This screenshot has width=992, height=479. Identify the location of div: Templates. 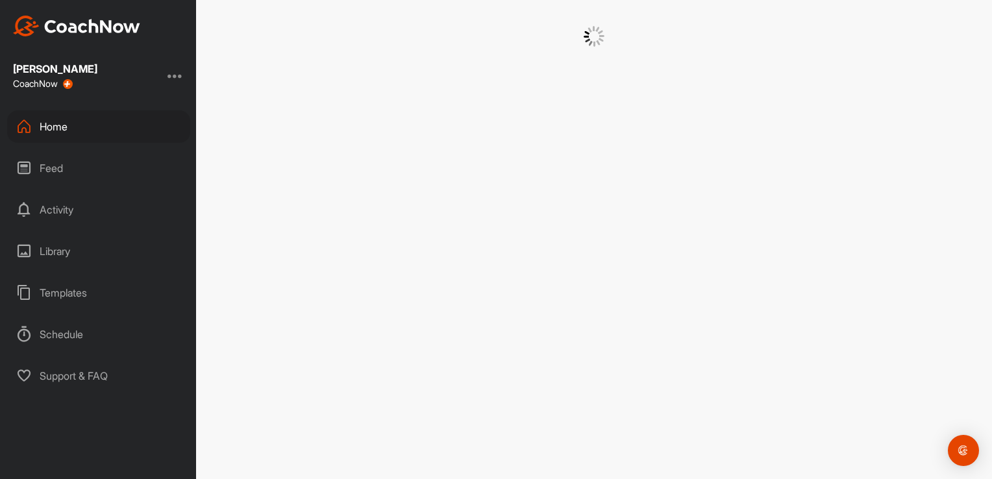
(99, 293).